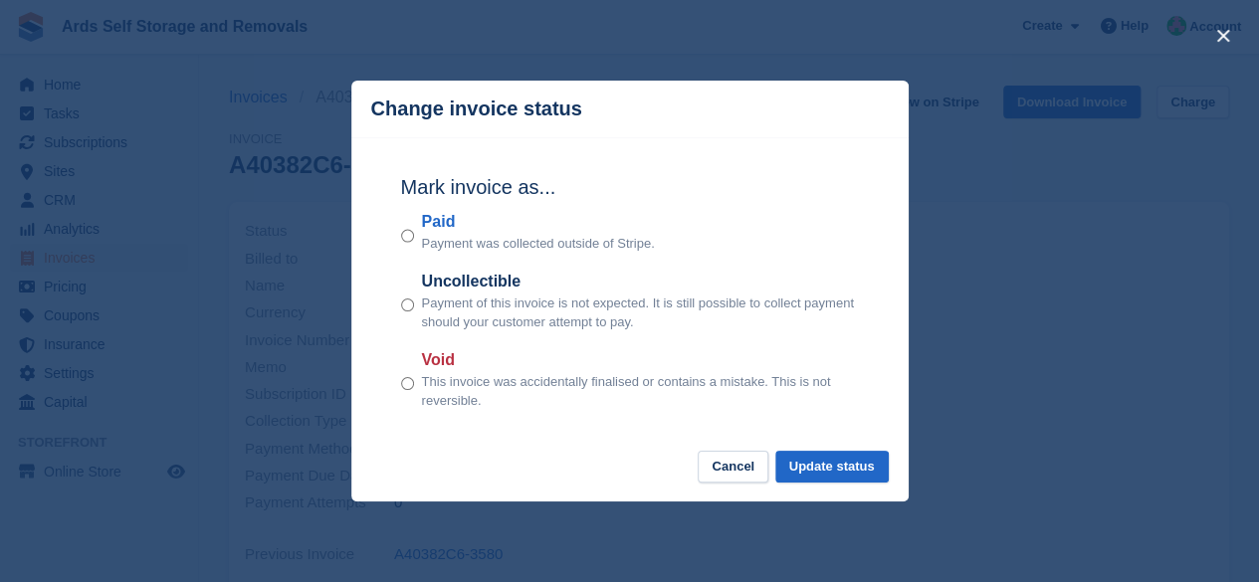 The width and height of the screenshot is (1259, 582). What do you see at coordinates (630, 187) in the screenshot?
I see `h2: Mark invoice as...` at bounding box center [630, 187].